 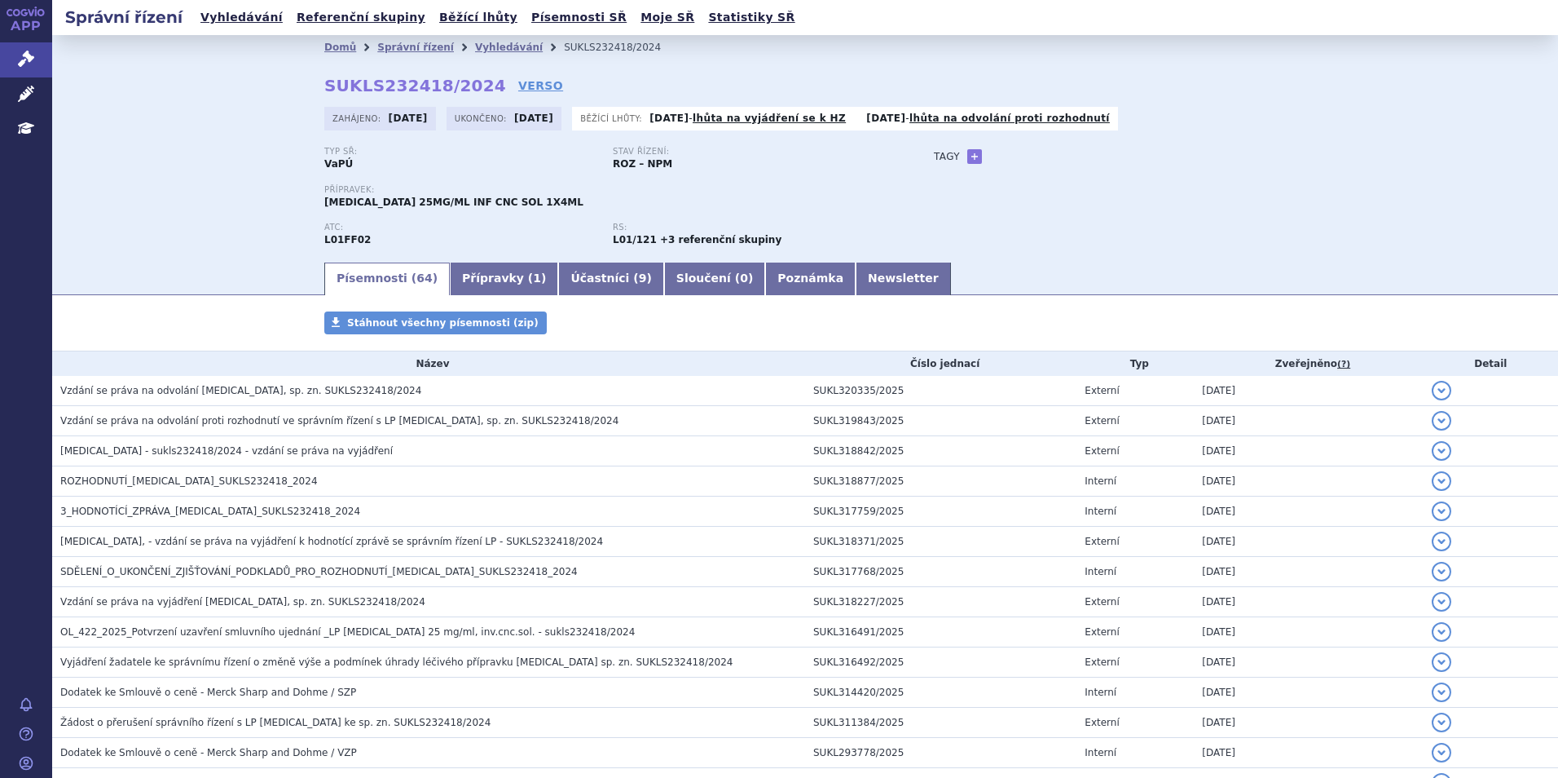 I want to click on span: Vyjádření žadatele ke správnímu řízení o změně výše a podmínek úhrady léčivého přípravku KEYTRUDA..., so click(x=396, y=662).